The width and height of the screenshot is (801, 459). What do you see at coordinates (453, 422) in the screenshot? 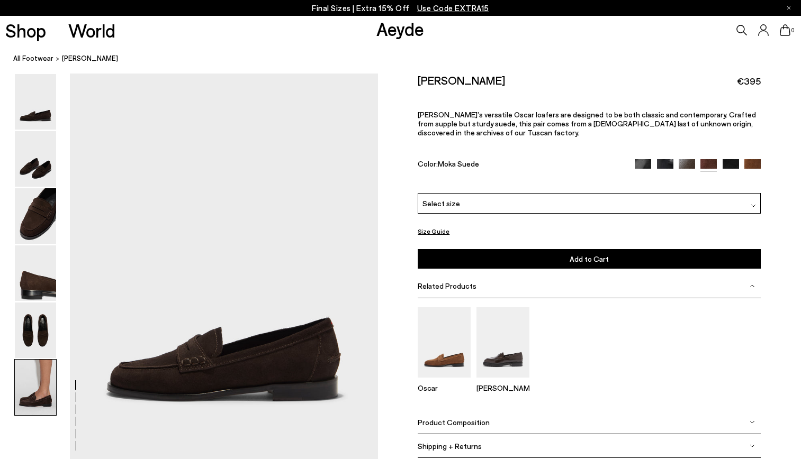
I see `span: Product Composition` at bounding box center [453, 422].